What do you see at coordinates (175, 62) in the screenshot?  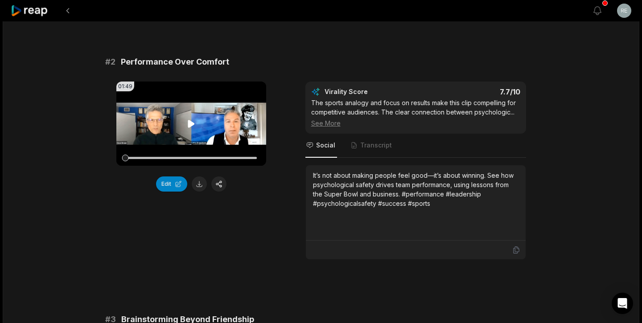 I see `span: Performance Over Comfort` at bounding box center [175, 62].